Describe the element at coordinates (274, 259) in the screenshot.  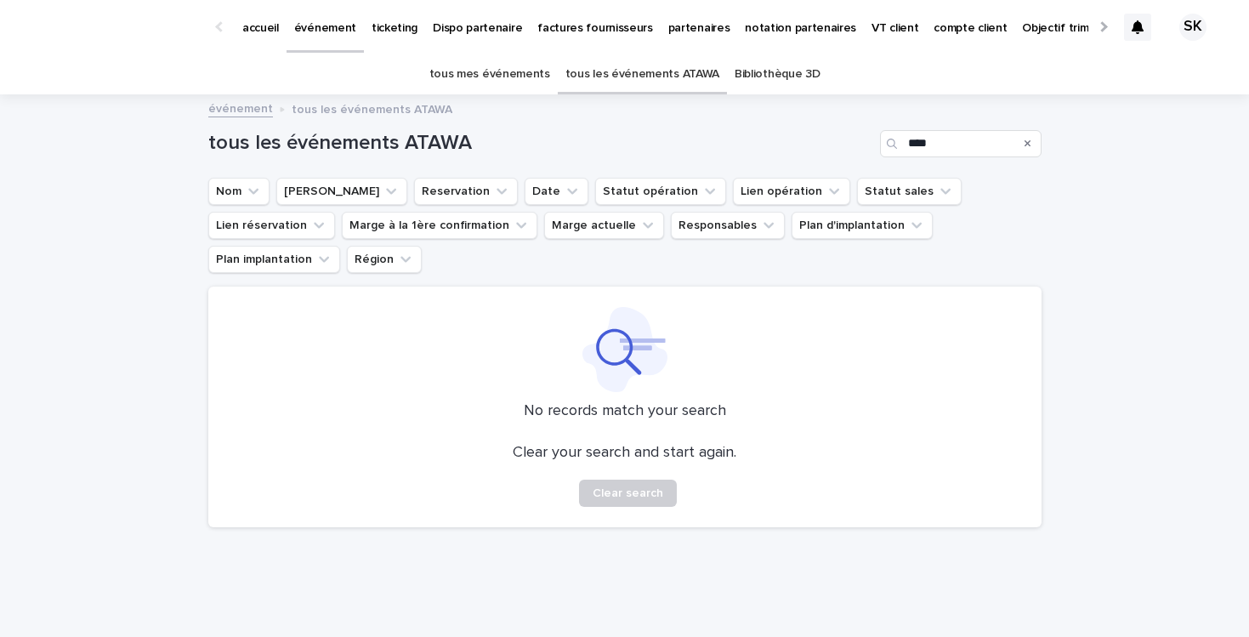
I see `button: Plan implantation` at that location.